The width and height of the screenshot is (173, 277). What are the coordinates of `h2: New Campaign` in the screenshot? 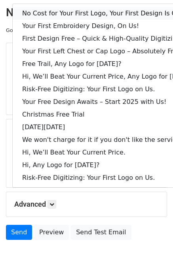 It's located at (86, 13).